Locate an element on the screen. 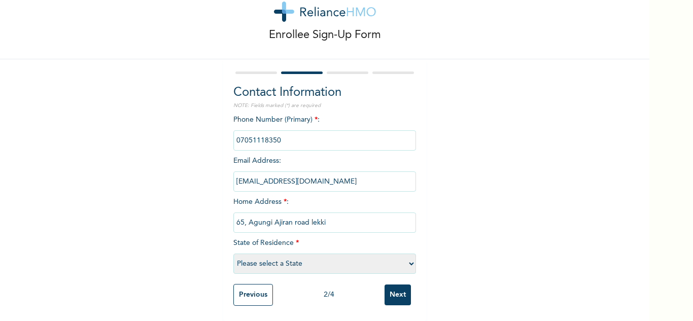 This screenshot has width=693, height=321. input: Next is located at coordinates (398, 295).